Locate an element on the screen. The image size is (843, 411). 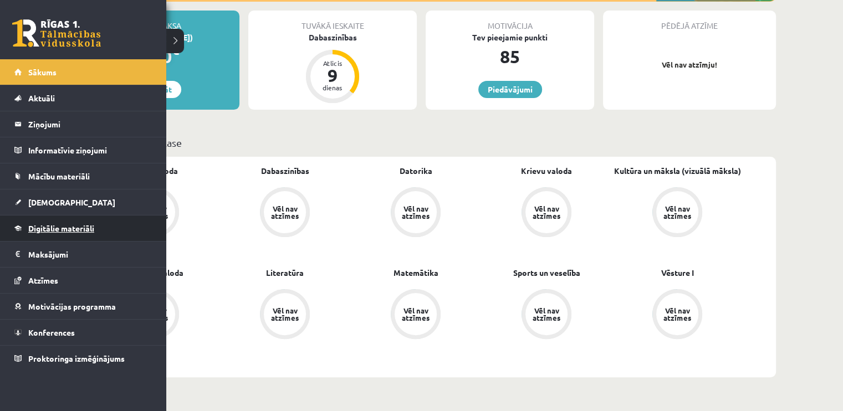
a: Mācību materiāli is located at coordinates (83, 176).